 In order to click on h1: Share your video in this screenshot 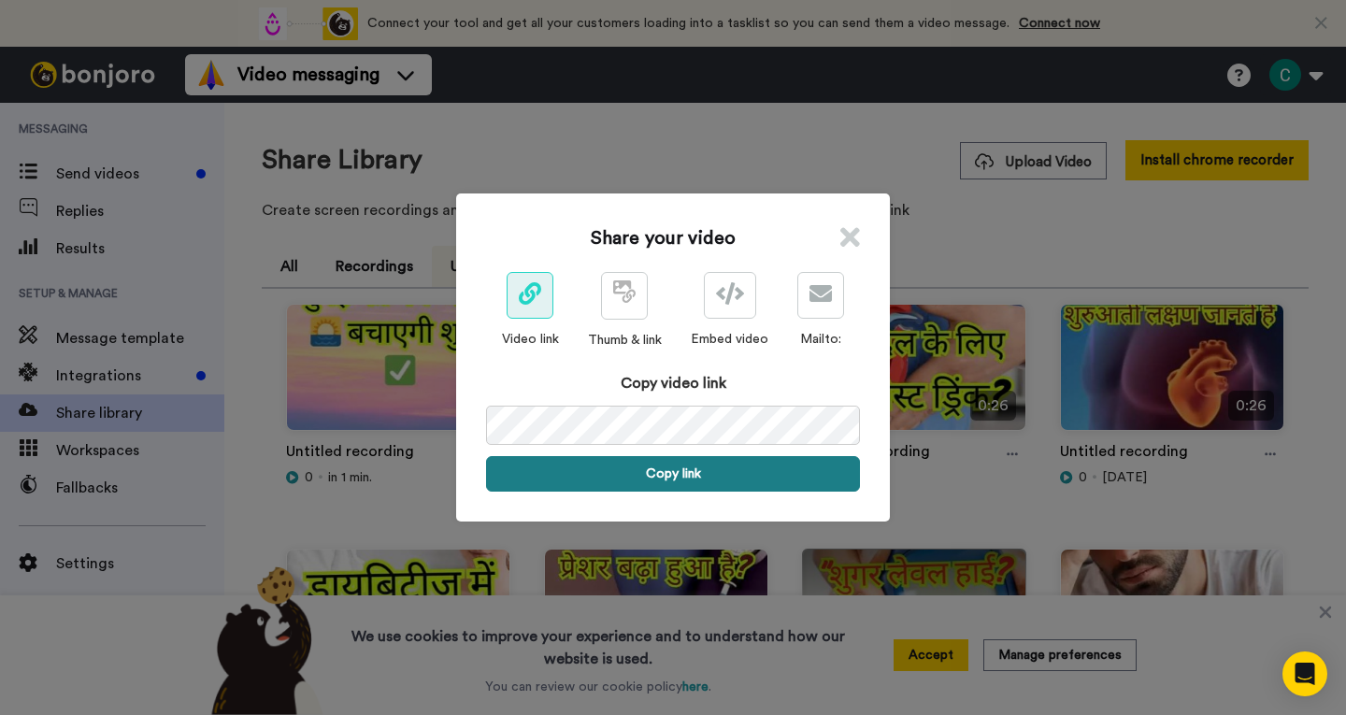, I will do `click(663, 238)`.